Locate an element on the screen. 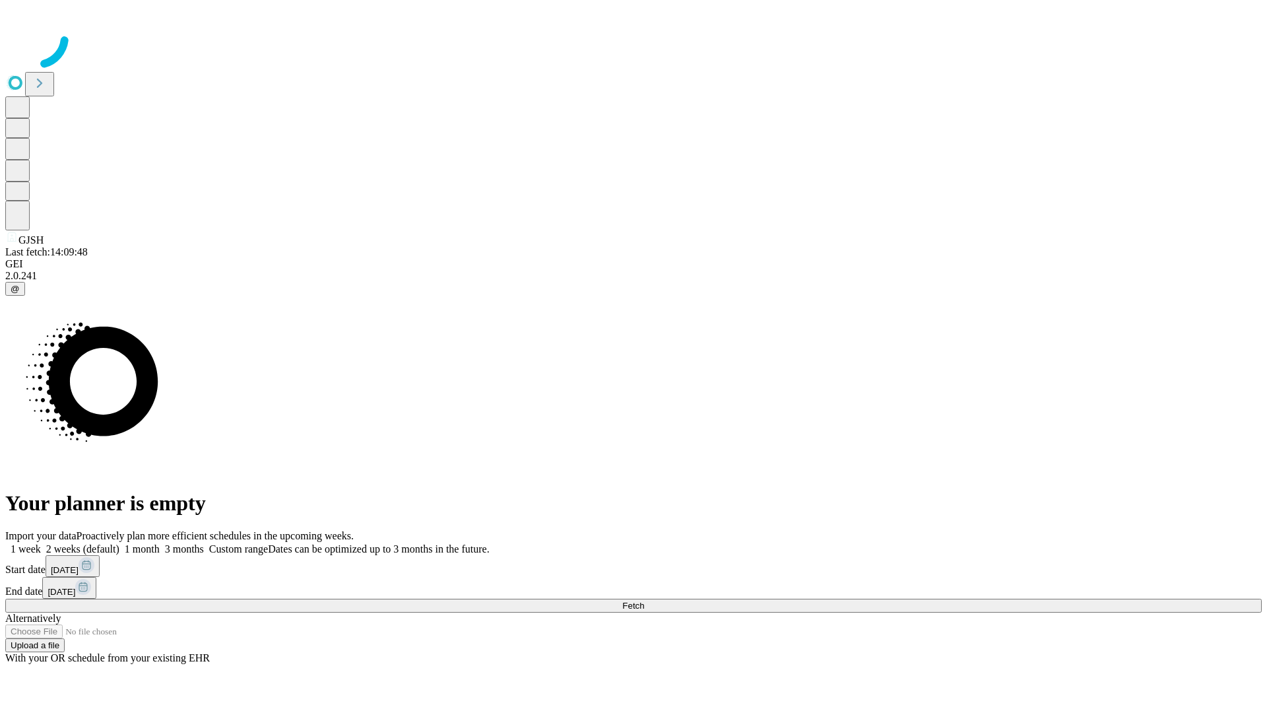 The height and width of the screenshot is (713, 1267). div: GEI is located at coordinates (634, 264).